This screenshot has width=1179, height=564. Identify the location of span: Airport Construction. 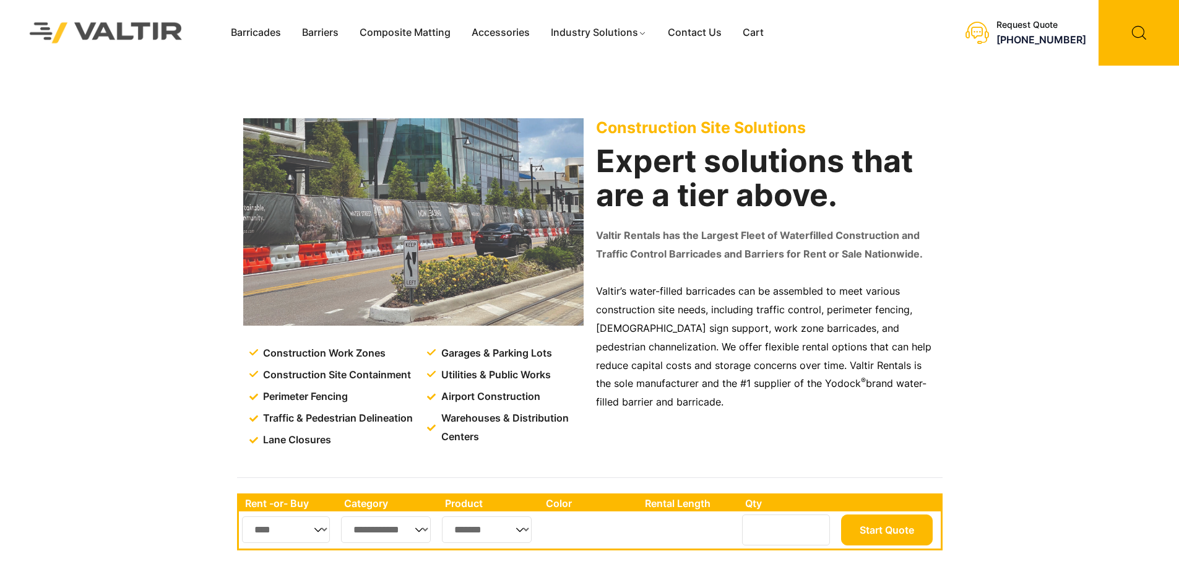
(489, 397).